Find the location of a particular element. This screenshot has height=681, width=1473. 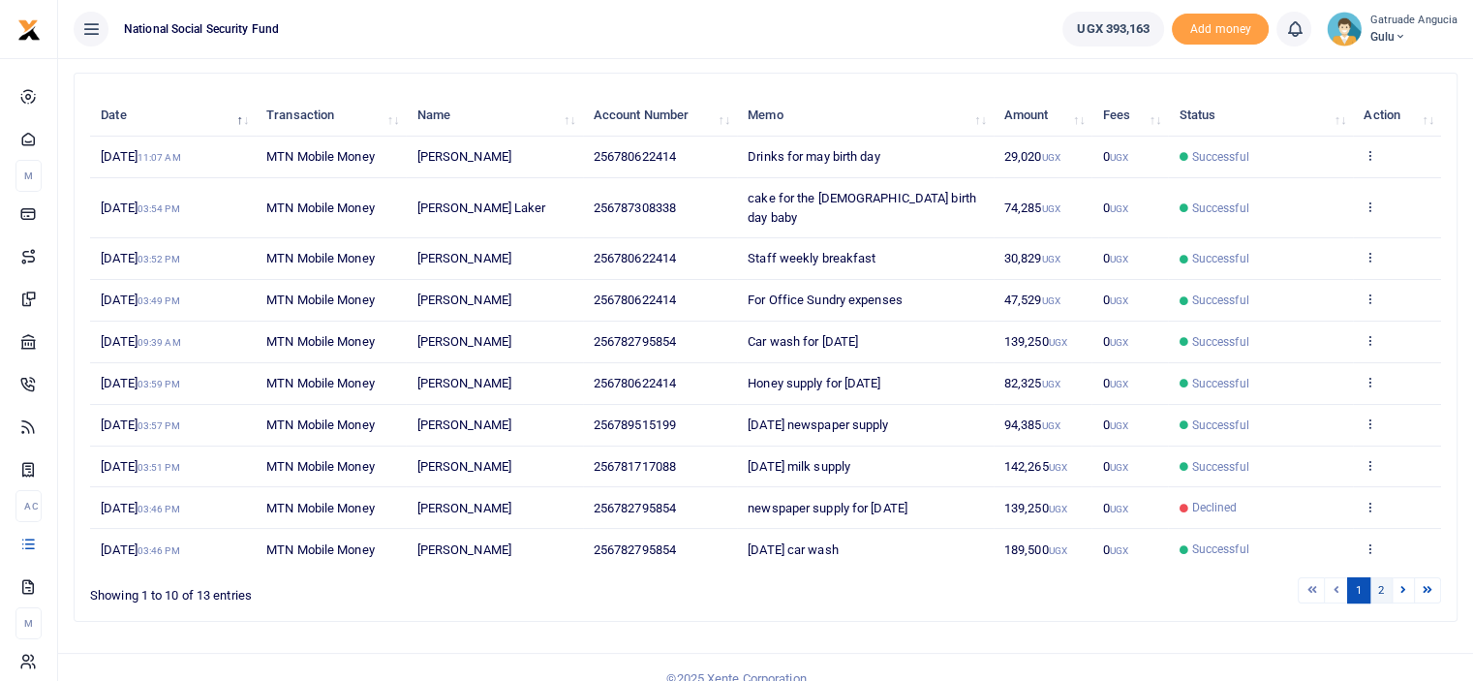

span: 47,529 is located at coordinates (1032, 299).